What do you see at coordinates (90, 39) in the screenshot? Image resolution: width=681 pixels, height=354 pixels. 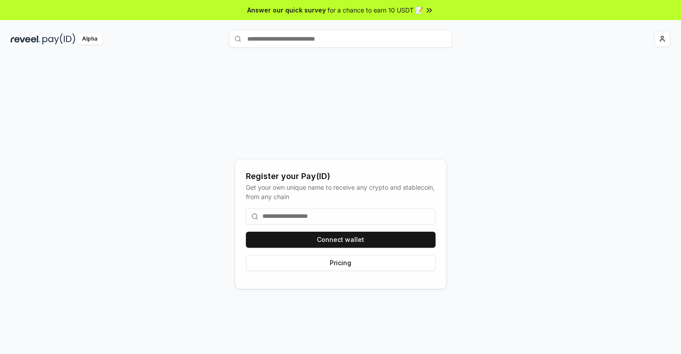 I see `div: Alpha` at bounding box center [90, 39].